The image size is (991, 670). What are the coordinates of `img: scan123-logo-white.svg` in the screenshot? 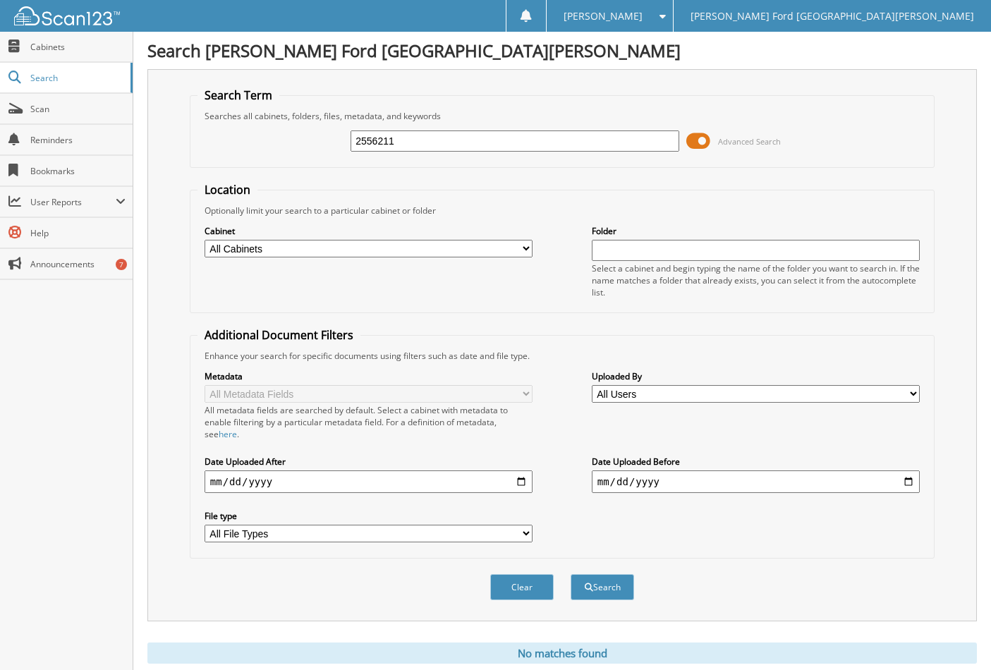 It's located at (67, 16).